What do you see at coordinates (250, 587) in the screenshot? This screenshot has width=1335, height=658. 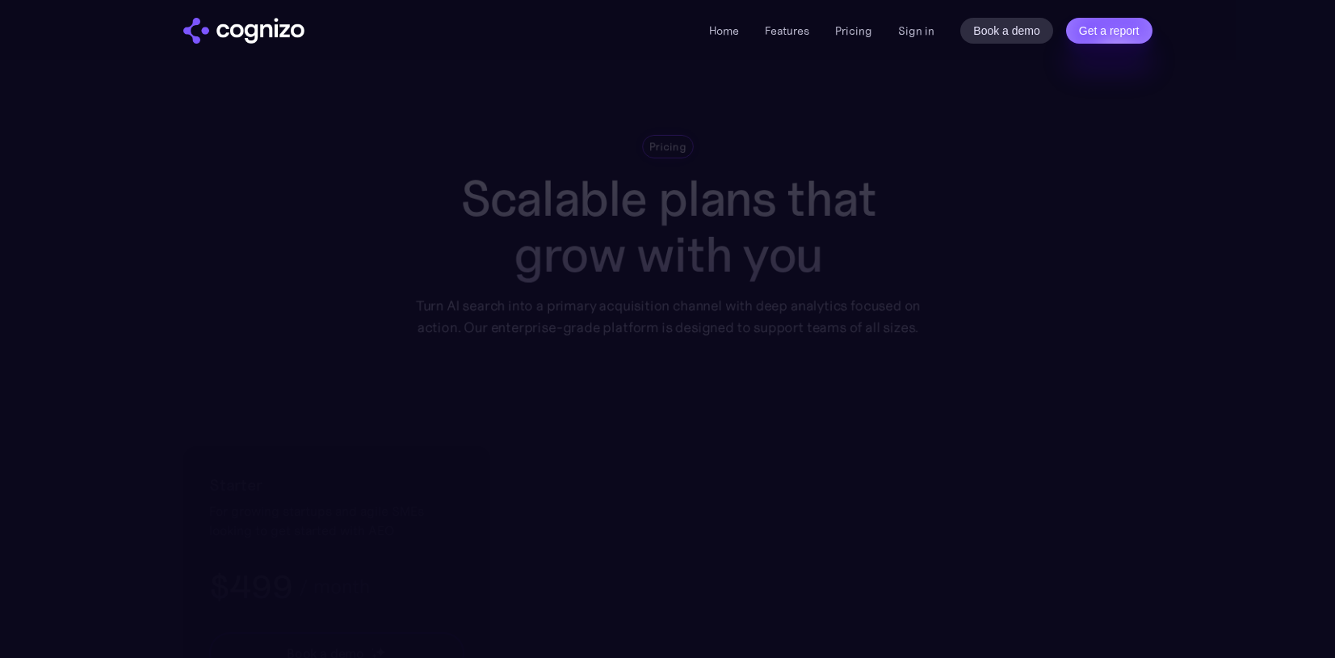 I see `h3: $499` at bounding box center [250, 587].